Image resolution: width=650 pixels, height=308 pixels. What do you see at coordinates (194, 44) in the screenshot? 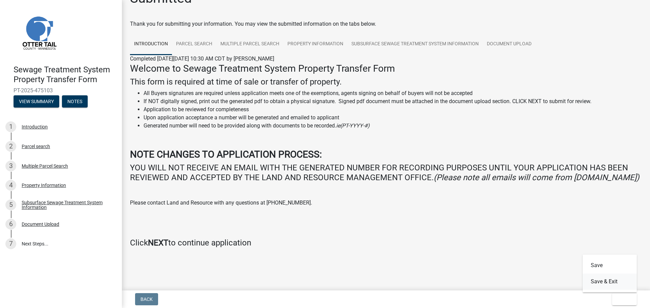
I see `a: Parcel search` at bounding box center [194, 44].